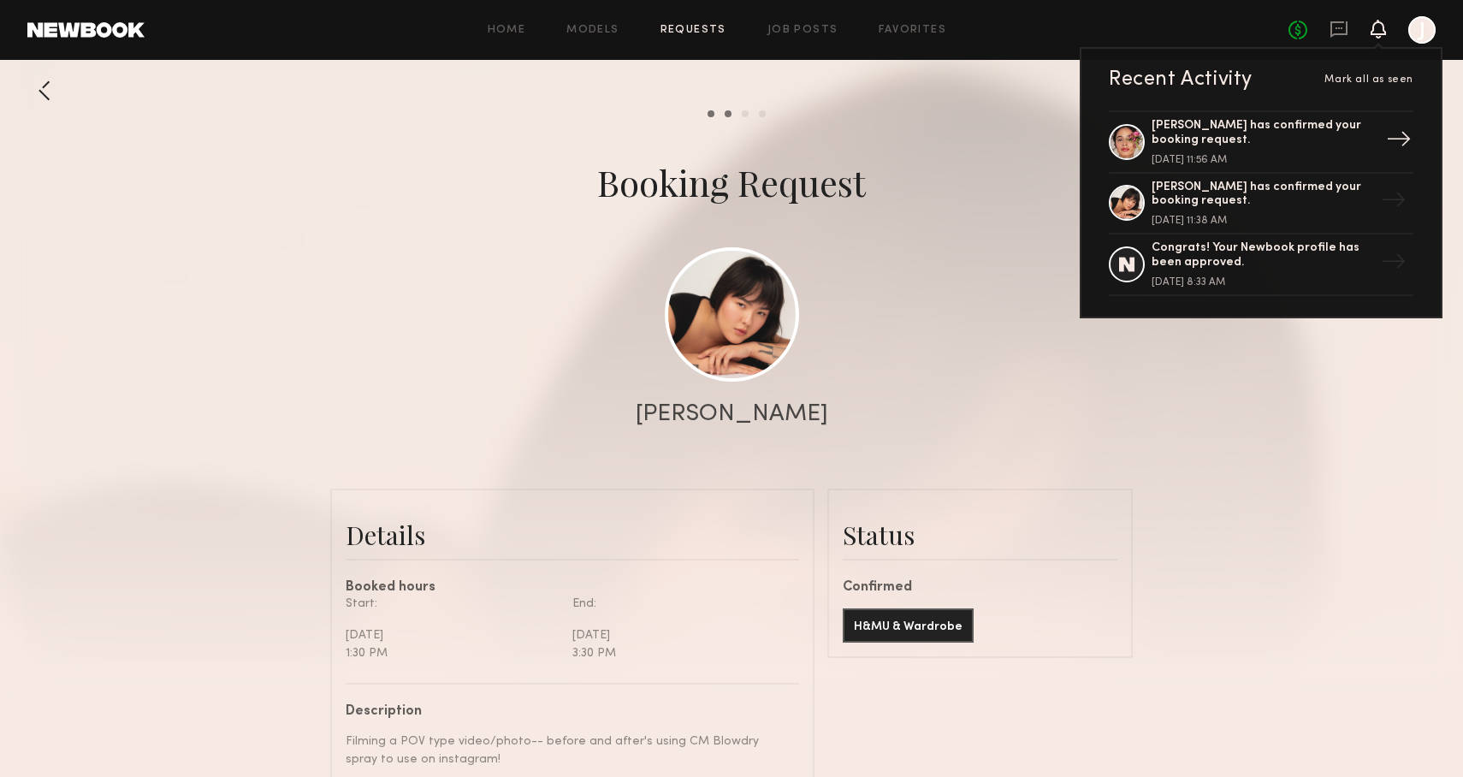 This screenshot has width=1463, height=777. Describe the element at coordinates (802, 30) in the screenshot. I see `a: Job Posts` at that location.